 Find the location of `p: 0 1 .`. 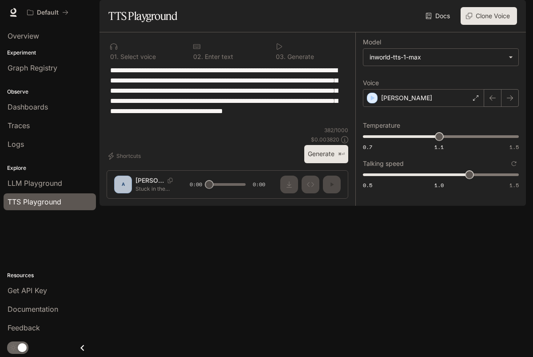

p: 0 1 . is located at coordinates (114, 57).